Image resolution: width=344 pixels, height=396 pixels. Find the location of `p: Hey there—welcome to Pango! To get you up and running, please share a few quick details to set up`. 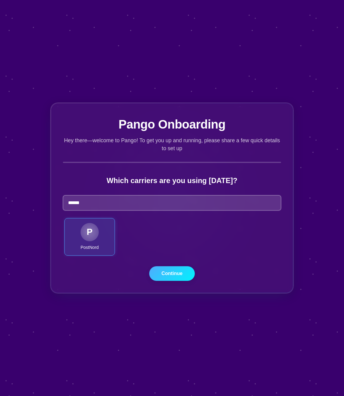

p: Hey there—welcome to Pango! To get you up and running, please share a few quick details to set up is located at coordinates (172, 144).